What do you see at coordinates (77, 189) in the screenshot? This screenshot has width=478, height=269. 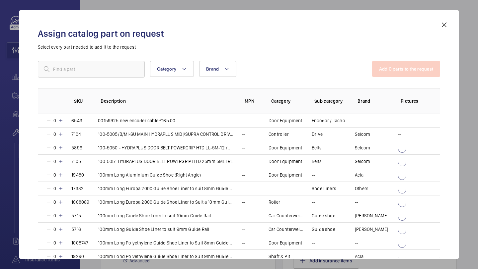 I see `p: 17332` at bounding box center [77, 189].